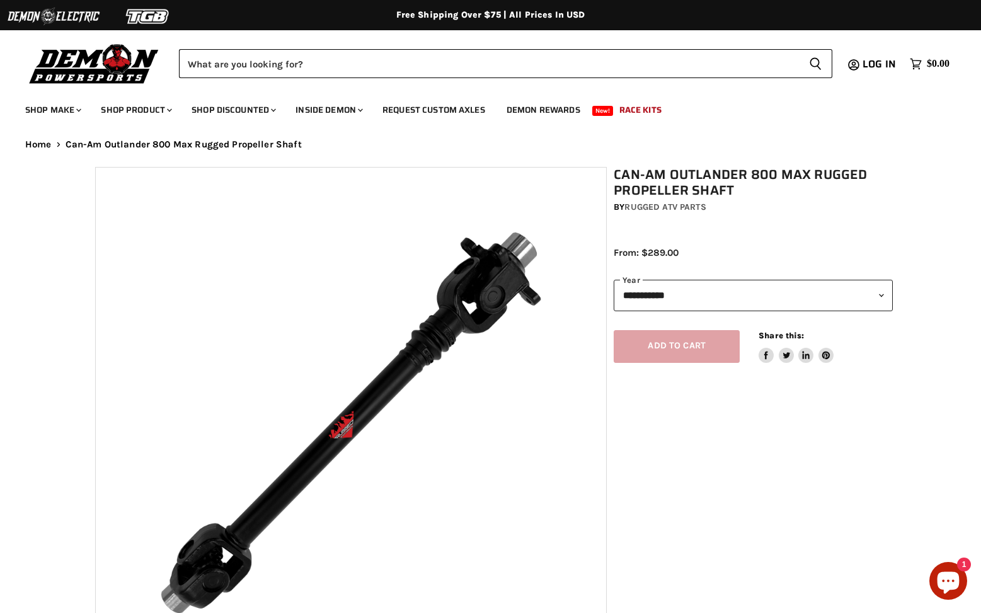 The width and height of the screenshot is (981, 613). Describe the element at coordinates (640, 110) in the screenshot. I see `a: Race Kits` at that location.